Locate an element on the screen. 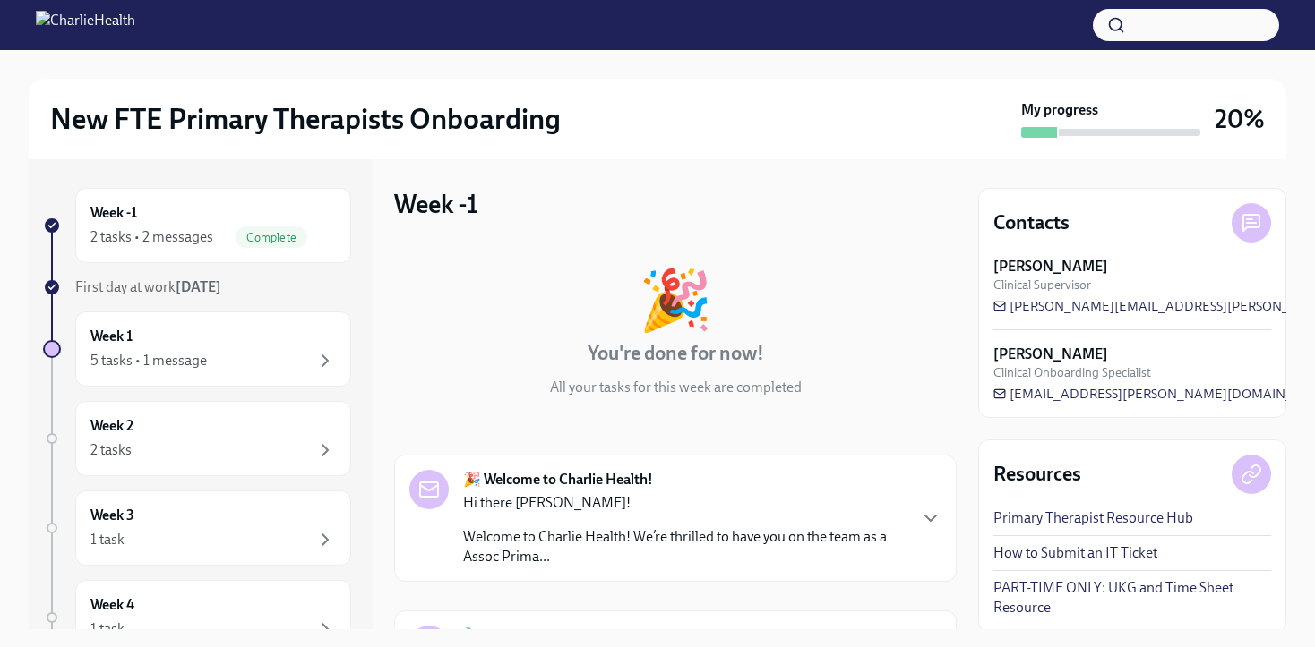 This screenshot has height=647, width=1315. span: Complete is located at coordinates (271, 237).